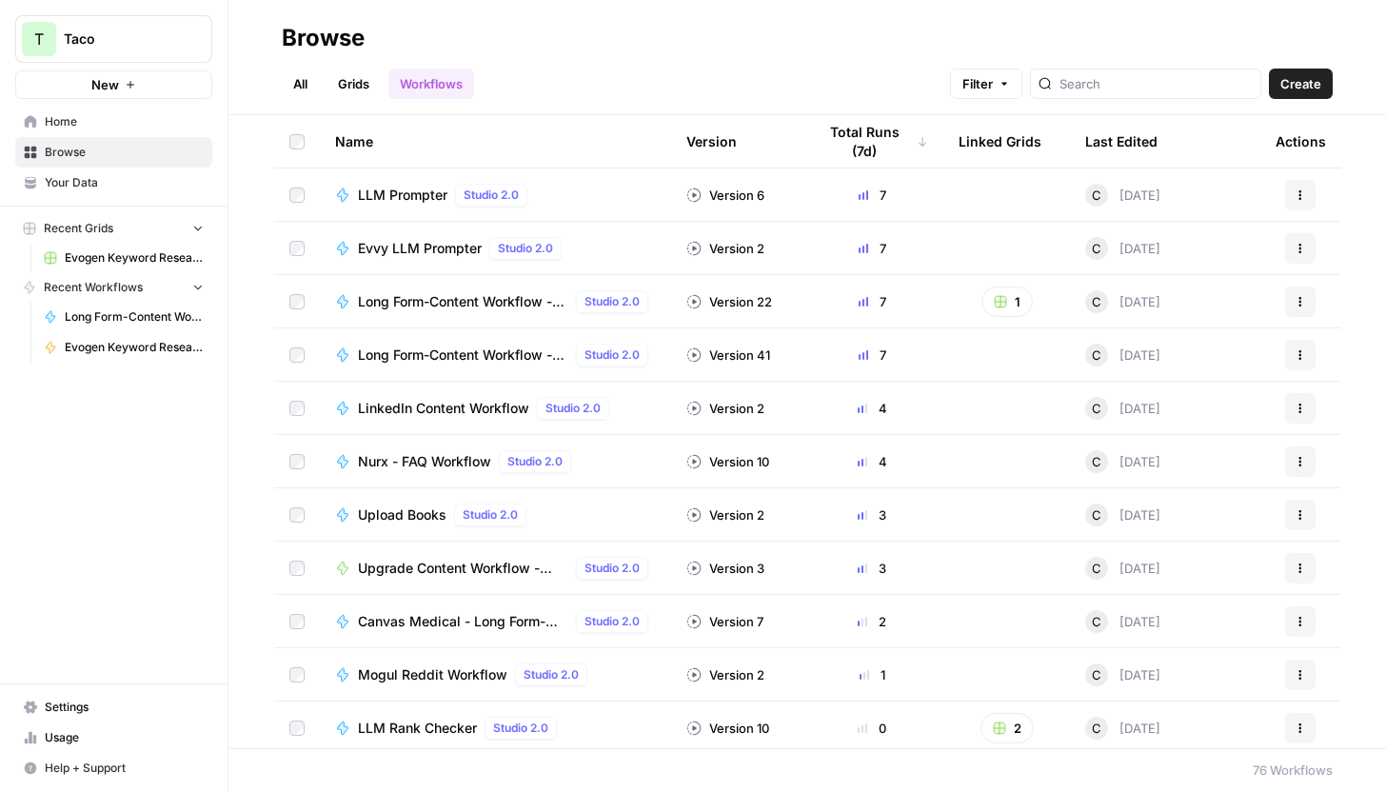  Describe the element at coordinates (113, 152) in the screenshot. I see `a: Browse` at that location.